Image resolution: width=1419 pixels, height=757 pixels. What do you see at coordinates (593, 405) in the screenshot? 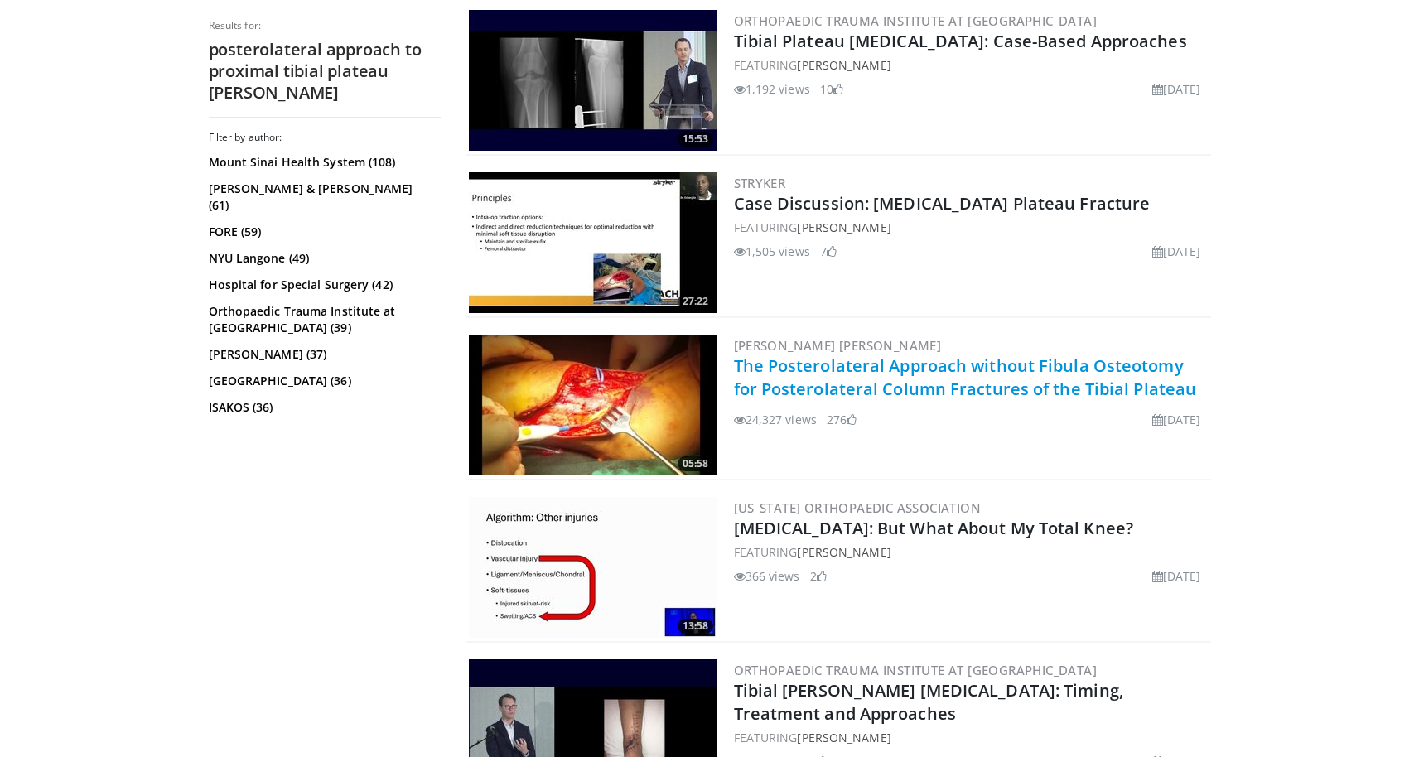
I see `img: 59cc1cba-3af8-4c97-9594-c987cca28a26.300x170_q85_crop-smart_upscale.jpg` at bounding box center [593, 405].